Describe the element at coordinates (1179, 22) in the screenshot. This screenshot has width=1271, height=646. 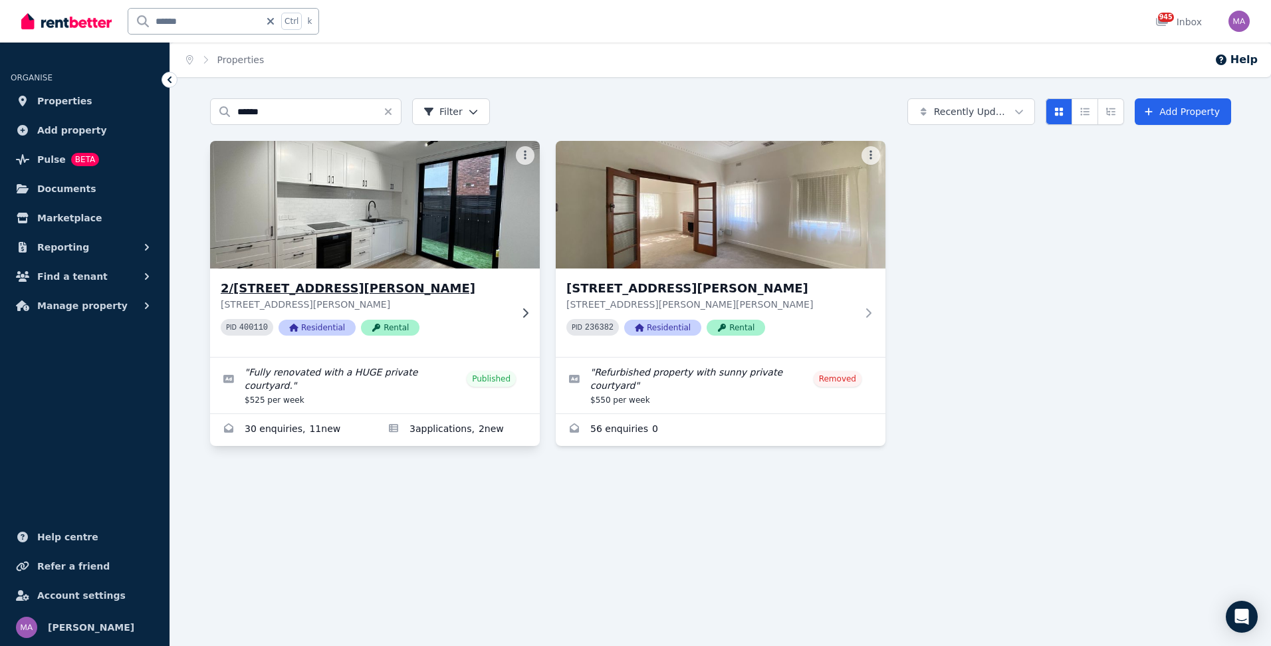
I see `div: Inbox` at that location.